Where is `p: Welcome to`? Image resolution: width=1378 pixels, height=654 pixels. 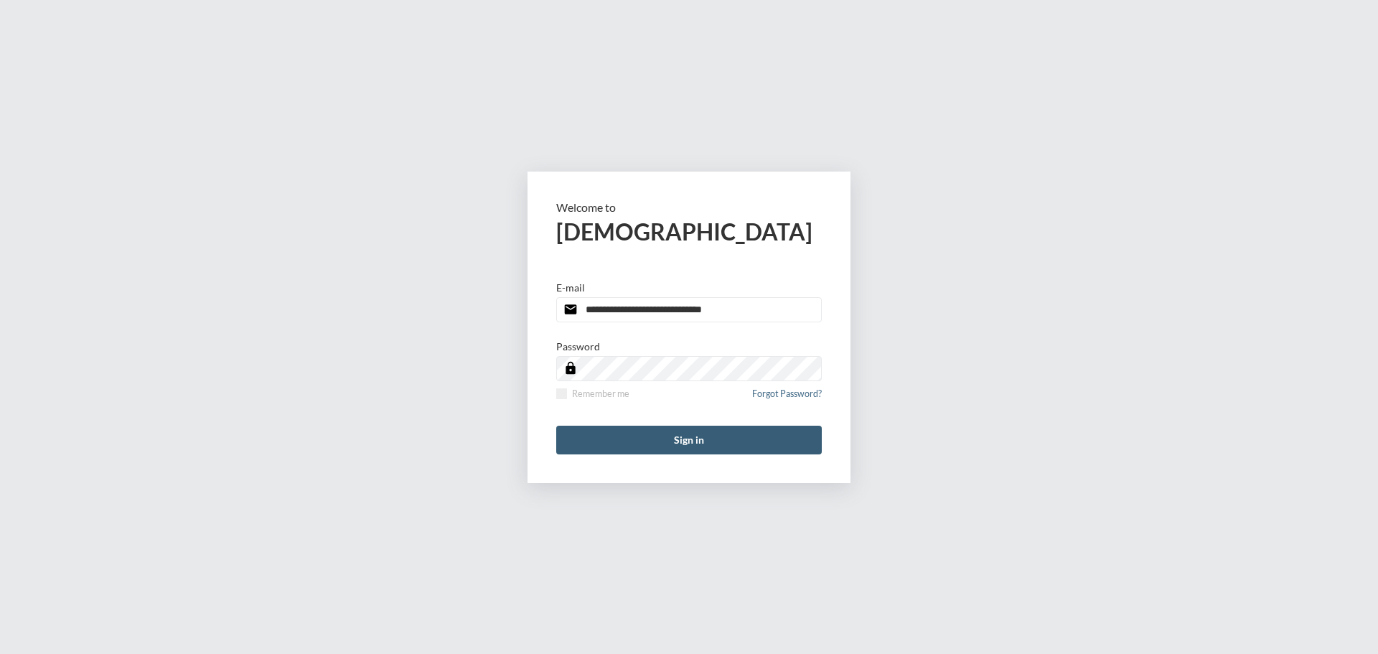 p: Welcome to is located at coordinates (689, 207).